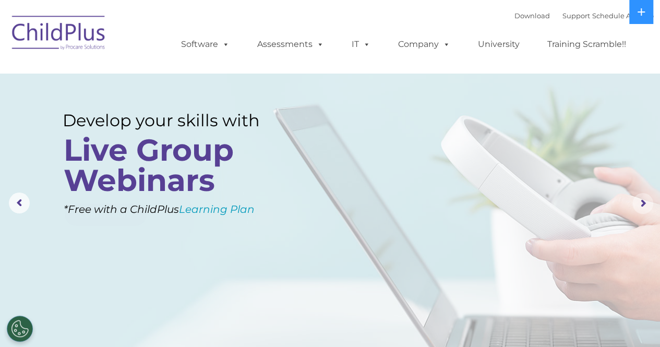 This screenshot has height=347, width=660. I want to click on button: Cookies Settings, so click(20, 329).